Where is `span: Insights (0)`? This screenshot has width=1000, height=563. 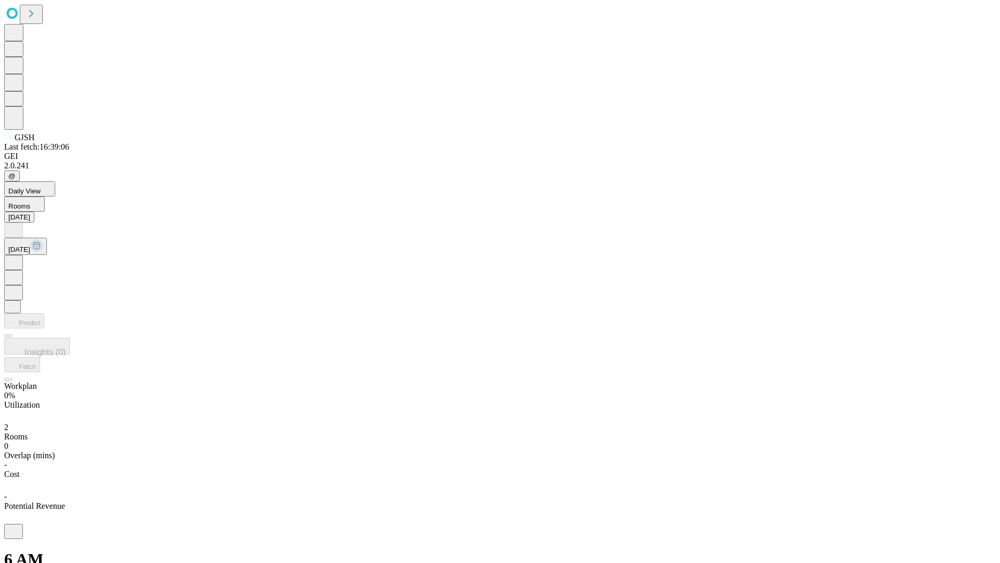 span: Insights (0) is located at coordinates (45, 352).